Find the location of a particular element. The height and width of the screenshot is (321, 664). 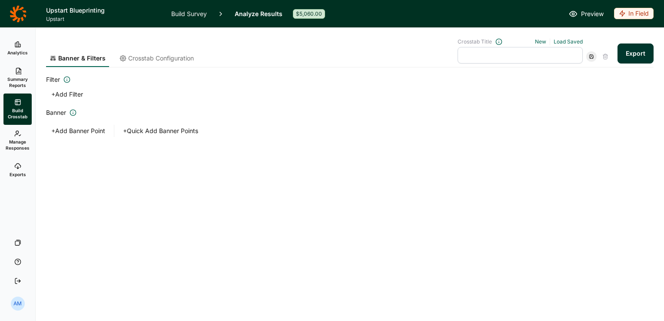

a: Preview is located at coordinates (586, 14).